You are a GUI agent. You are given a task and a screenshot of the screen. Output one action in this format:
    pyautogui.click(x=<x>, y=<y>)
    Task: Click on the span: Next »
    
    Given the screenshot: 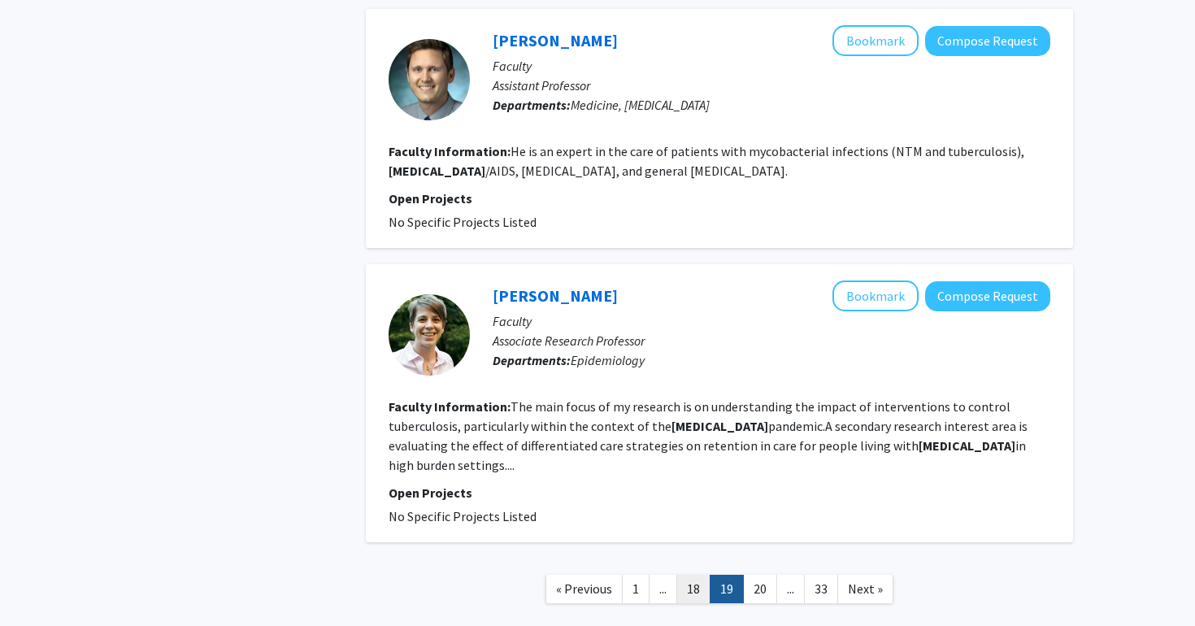 What is the action you would take?
    pyautogui.click(x=865, y=589)
    